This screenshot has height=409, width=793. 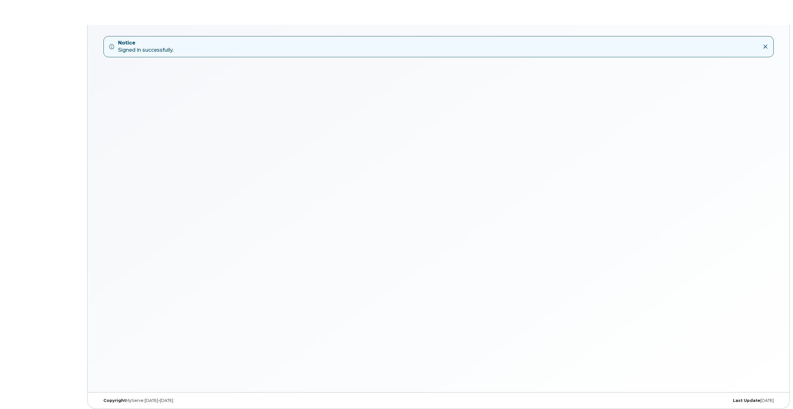 I want to click on strong: Last Update, so click(x=746, y=400).